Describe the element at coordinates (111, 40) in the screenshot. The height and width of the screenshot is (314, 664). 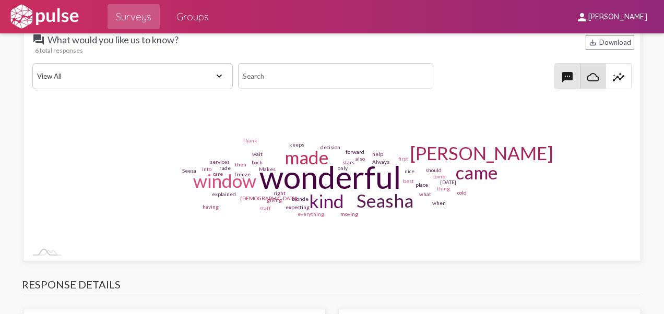
I see `span: What would you like us to know?` at that location.